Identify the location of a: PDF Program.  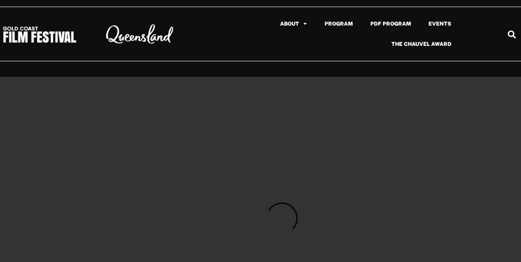
(391, 24).